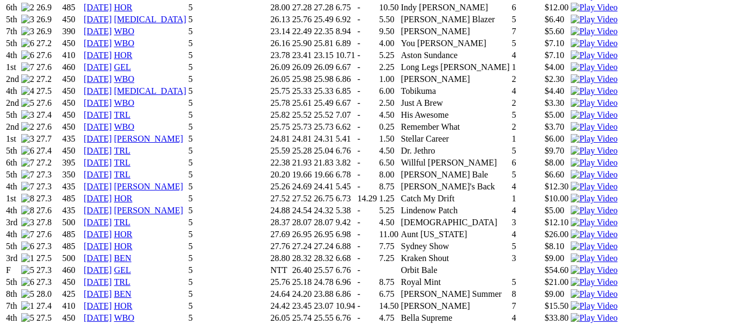 This screenshot has width=730, height=324. I want to click on td: 6.62, so click(345, 127).